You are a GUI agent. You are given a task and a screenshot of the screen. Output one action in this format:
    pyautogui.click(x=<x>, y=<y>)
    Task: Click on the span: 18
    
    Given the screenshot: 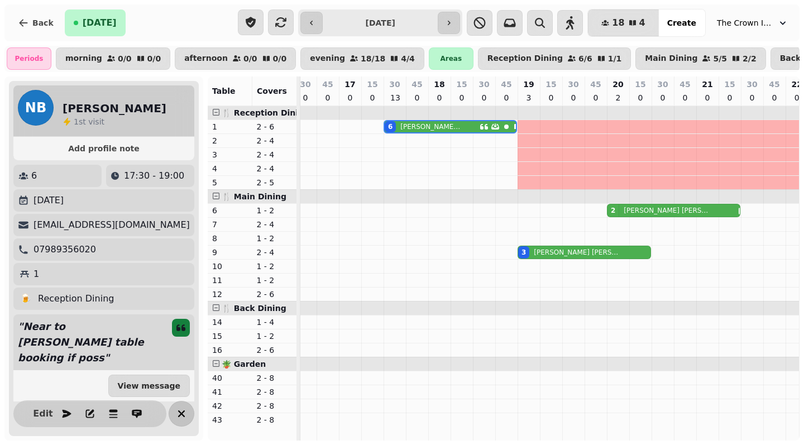 What is the action you would take?
    pyautogui.click(x=618, y=23)
    